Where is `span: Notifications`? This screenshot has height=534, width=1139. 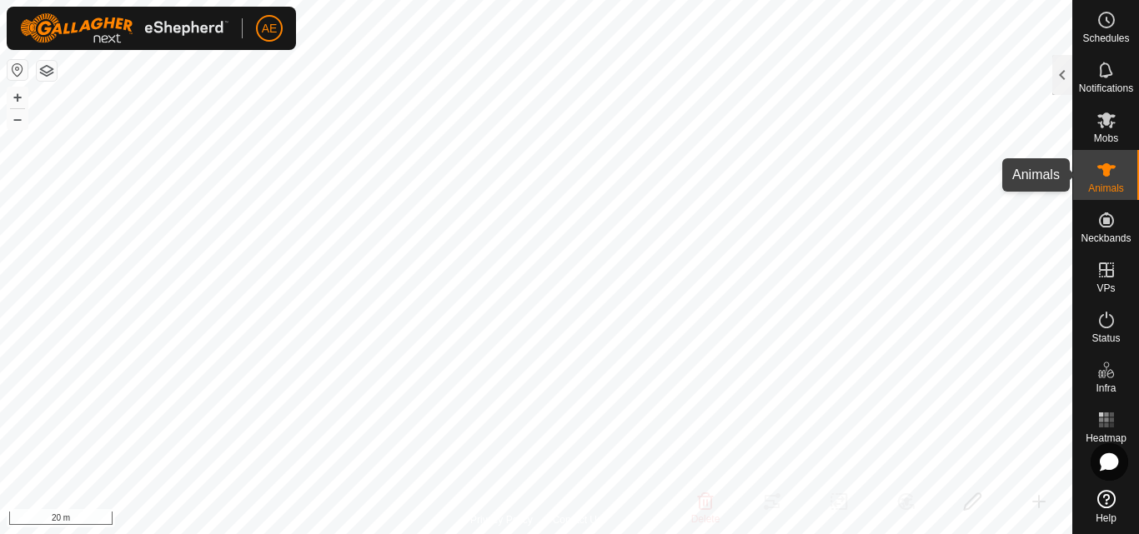 span: Notifications is located at coordinates (1106, 88).